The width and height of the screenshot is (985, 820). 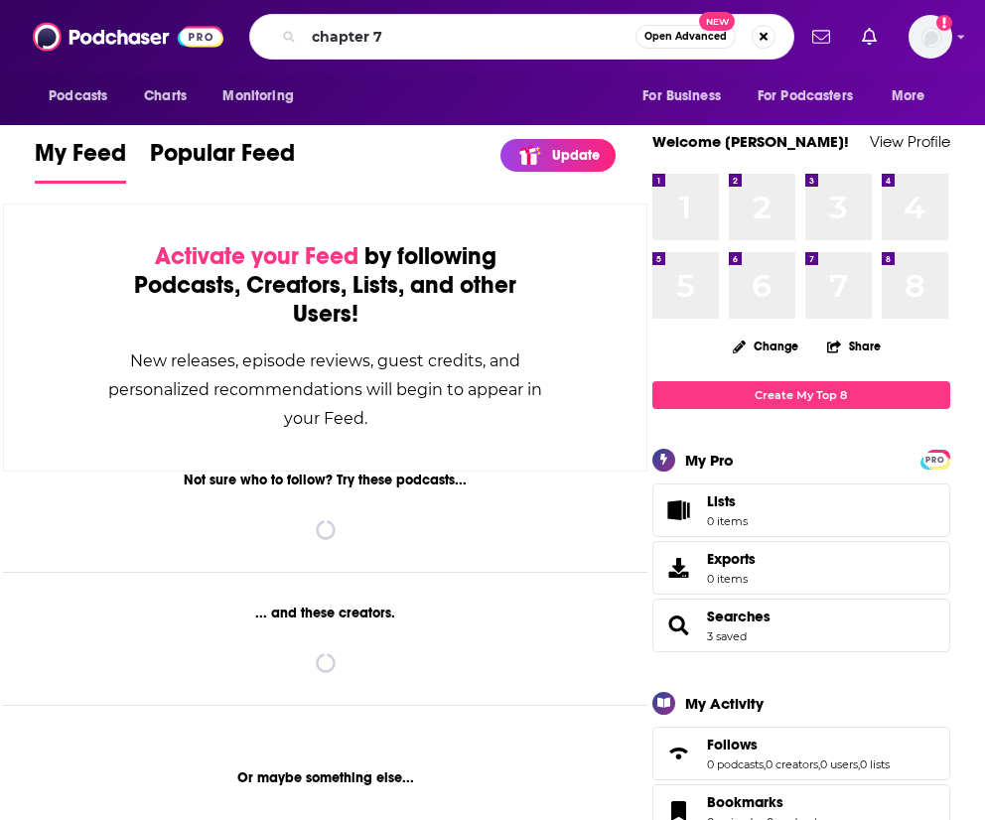 I want to click on a: Update, so click(x=558, y=155).